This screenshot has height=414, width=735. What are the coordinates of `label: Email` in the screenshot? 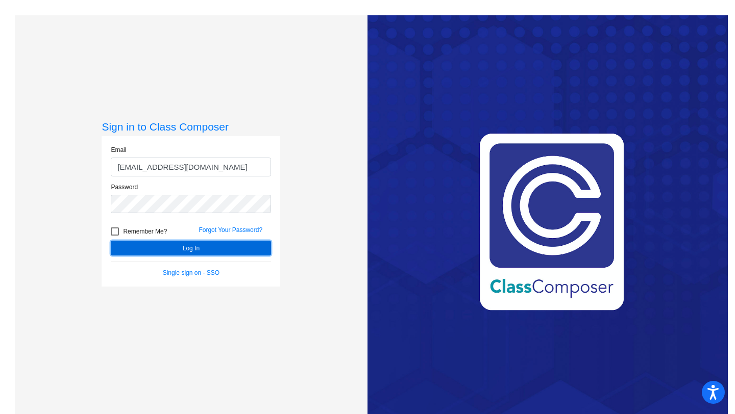 It's located at (118, 150).